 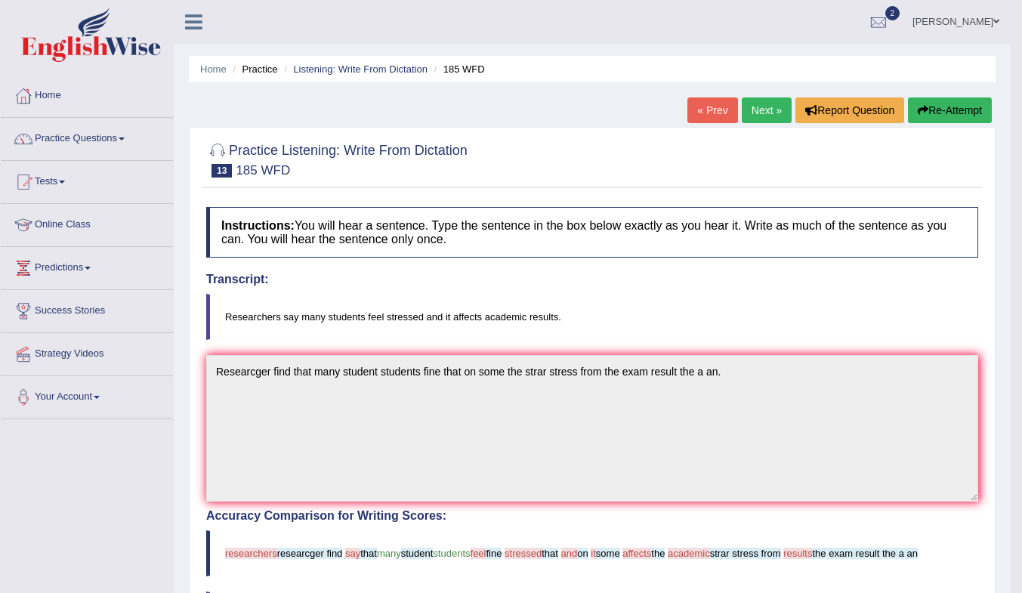 What do you see at coordinates (893, 13) in the screenshot?
I see `span: 2` at bounding box center [893, 13].